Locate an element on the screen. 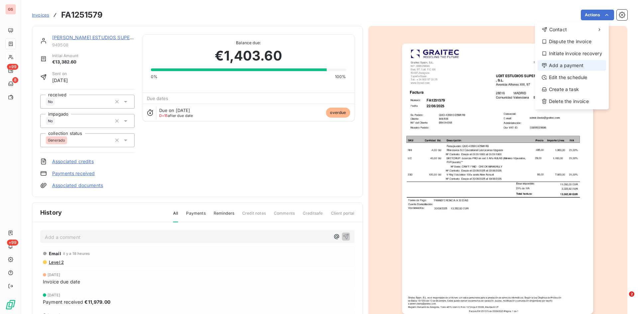 Image resolution: width=638 pixels, height=314 pixels. div: Add a payment is located at coordinates (572, 65).